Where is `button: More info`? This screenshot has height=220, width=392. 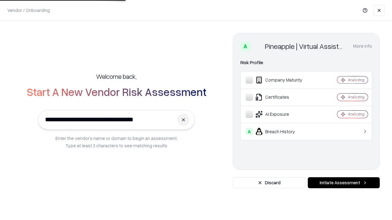 button: More info is located at coordinates (363, 46).